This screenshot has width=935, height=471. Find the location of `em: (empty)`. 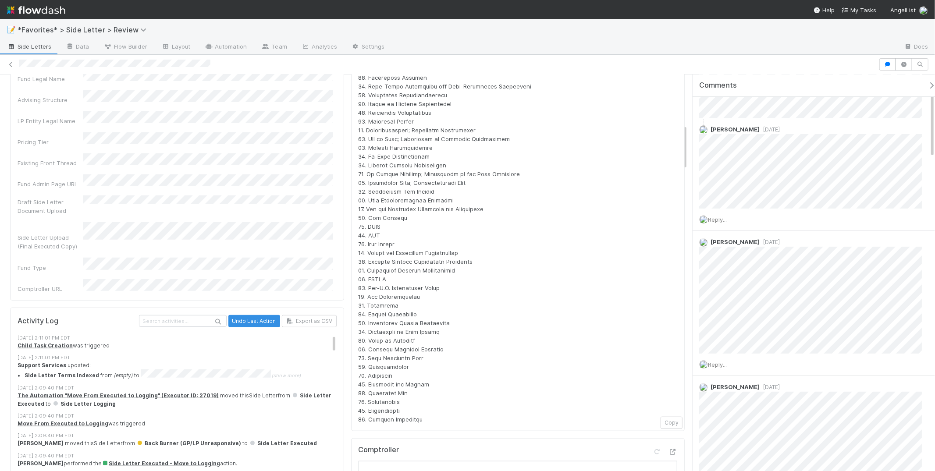

em: (empty) is located at coordinates (123, 376).